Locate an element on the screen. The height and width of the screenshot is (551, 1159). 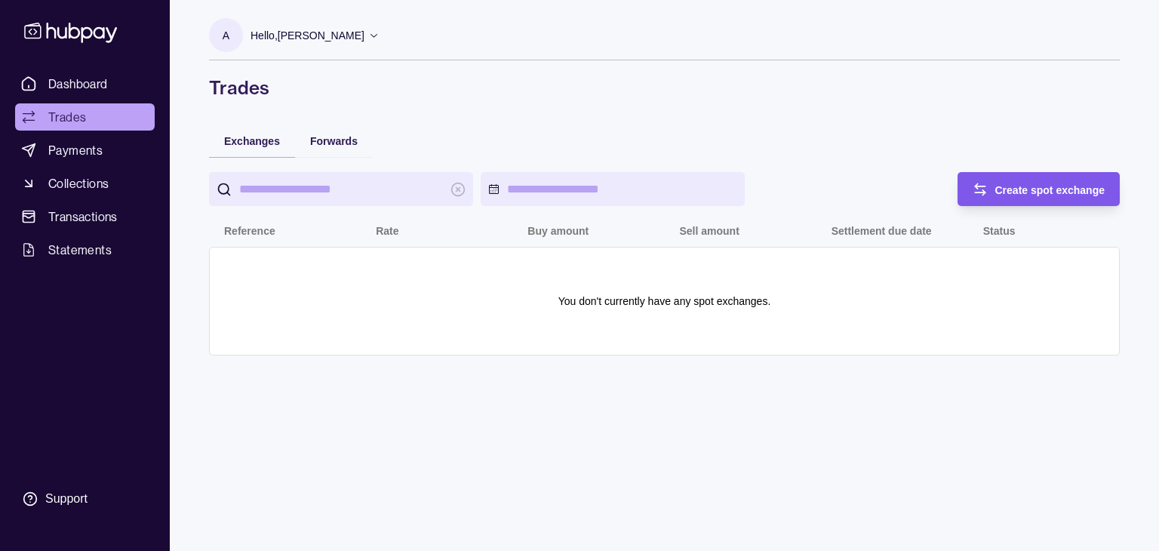
p: You don't currently have any spot exchanges. is located at coordinates (665, 301).